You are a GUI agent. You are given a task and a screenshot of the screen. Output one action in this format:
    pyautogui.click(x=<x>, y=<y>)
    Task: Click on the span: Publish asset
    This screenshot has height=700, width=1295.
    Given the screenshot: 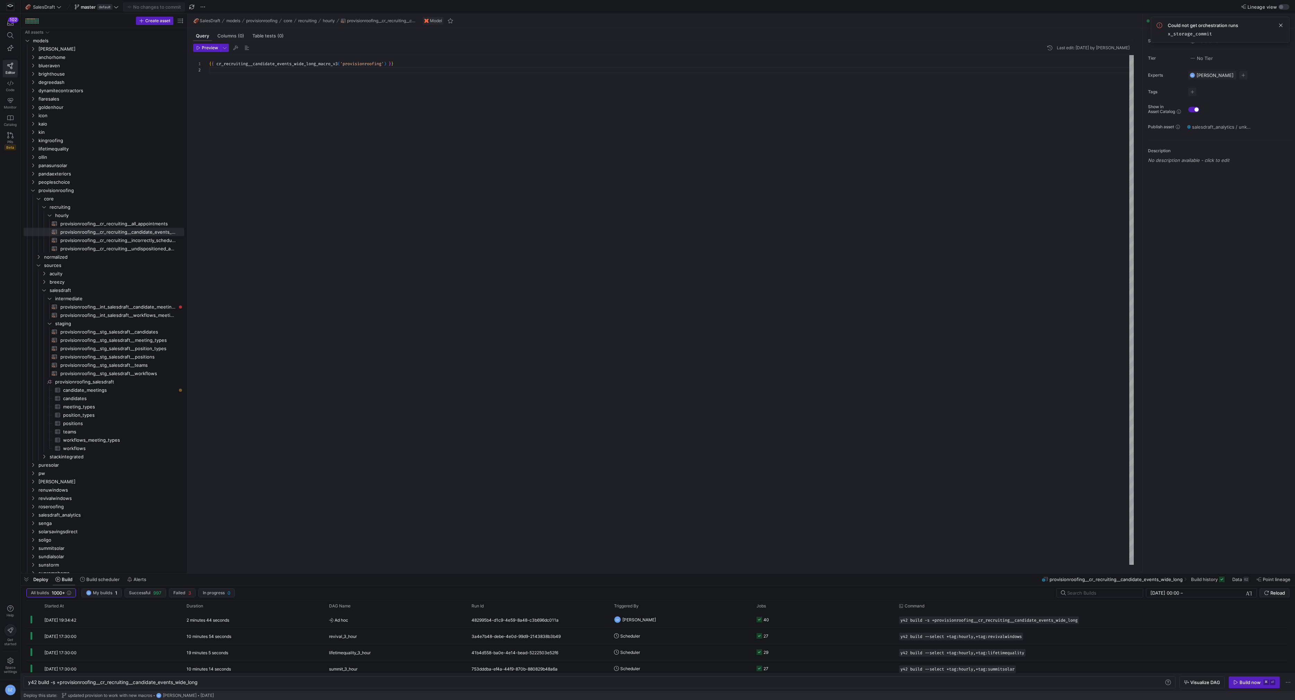 What is the action you would take?
    pyautogui.click(x=1161, y=127)
    